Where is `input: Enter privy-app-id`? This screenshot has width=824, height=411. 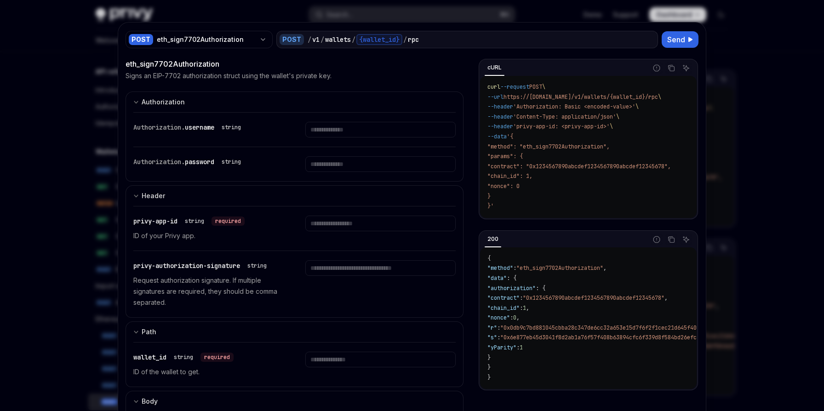
input: Enter privy-app-id is located at coordinates (380, 223).